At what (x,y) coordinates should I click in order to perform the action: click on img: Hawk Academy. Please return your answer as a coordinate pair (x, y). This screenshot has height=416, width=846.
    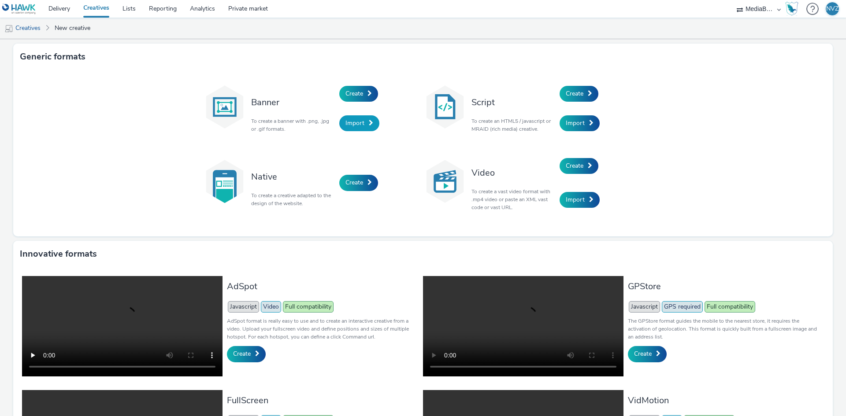
    Looking at the image, I should click on (792, 9).